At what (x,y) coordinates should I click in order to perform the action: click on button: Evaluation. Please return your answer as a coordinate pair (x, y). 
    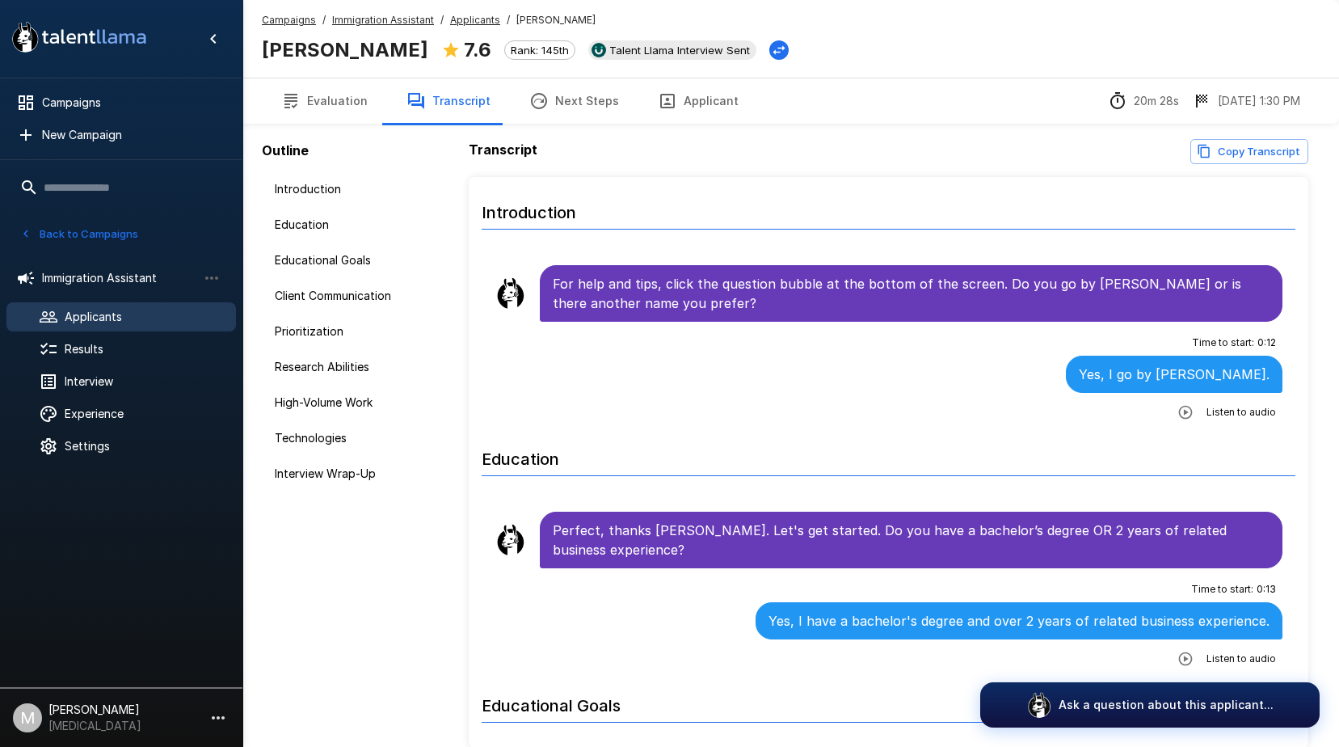
    Looking at the image, I should click on (324, 101).